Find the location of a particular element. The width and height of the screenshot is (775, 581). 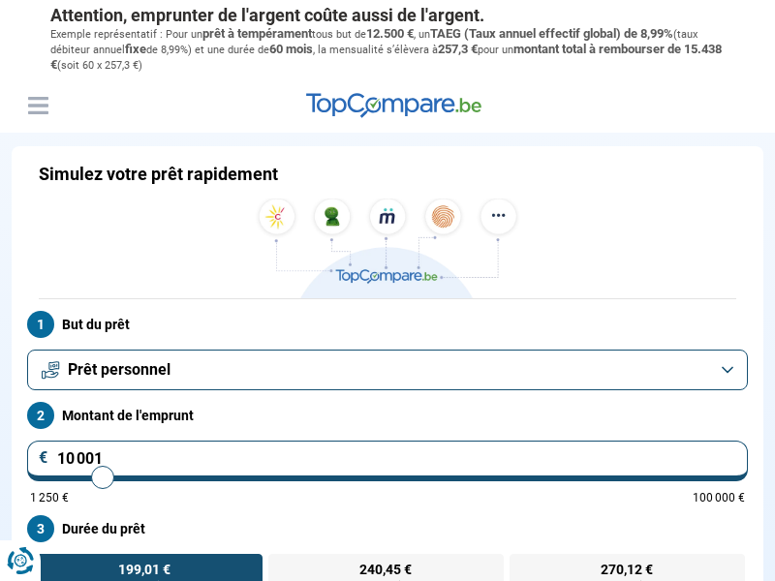

p: Exemple représentatif : Pour un tous but de , un (taux débiteur annuel de 8,99%) et une durée de ... is located at coordinates (388, 49).